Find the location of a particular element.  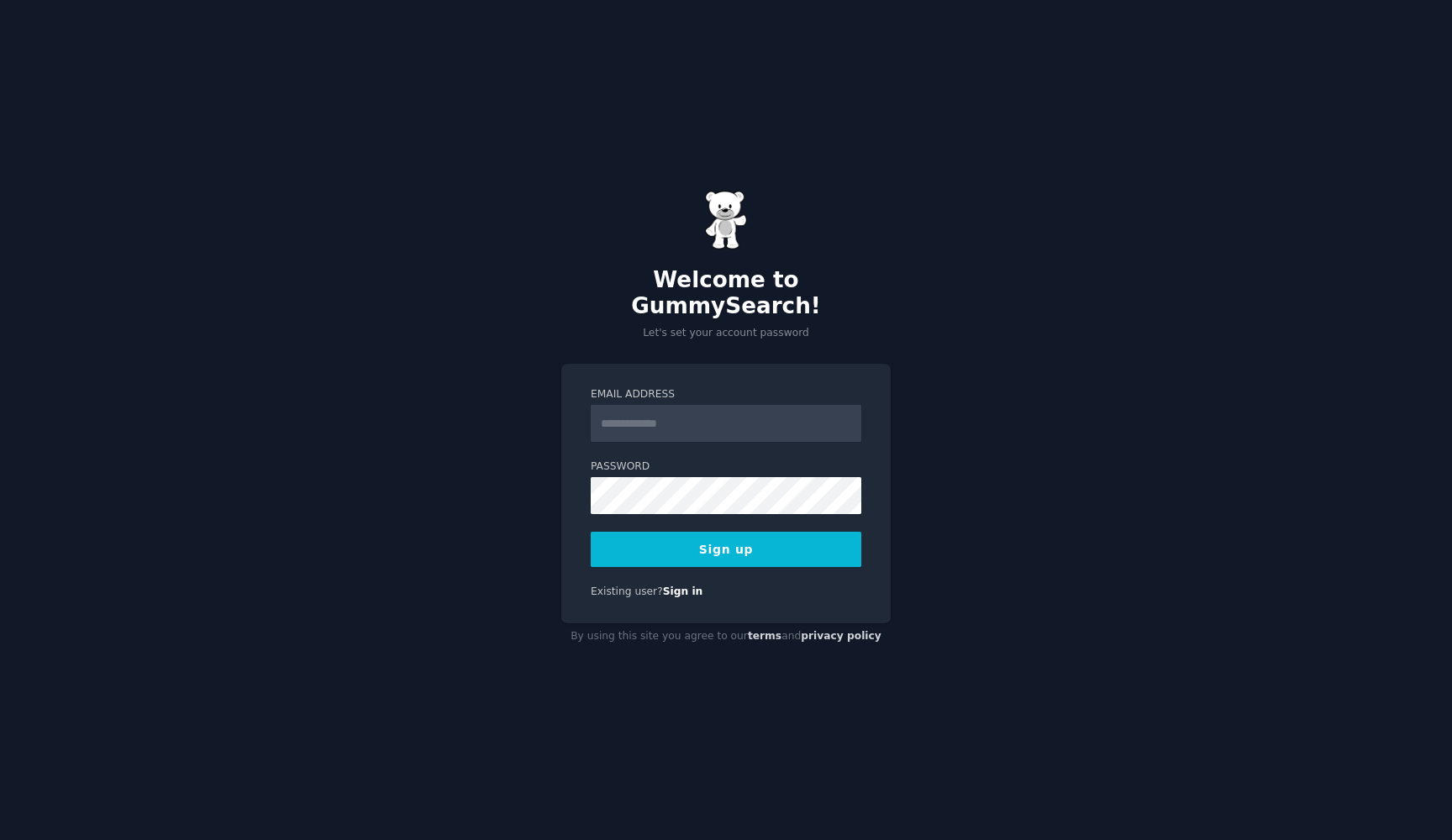

h2: Welcome to GummySearch! is located at coordinates (726, 293).